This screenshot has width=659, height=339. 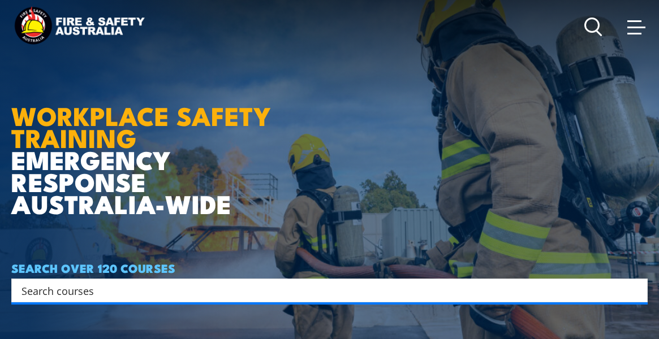 What do you see at coordinates (149, 131) in the screenshot?
I see `h1: EMERGENCY RESPONSE AUSTRALIA-WIDE` at bounding box center [149, 131].